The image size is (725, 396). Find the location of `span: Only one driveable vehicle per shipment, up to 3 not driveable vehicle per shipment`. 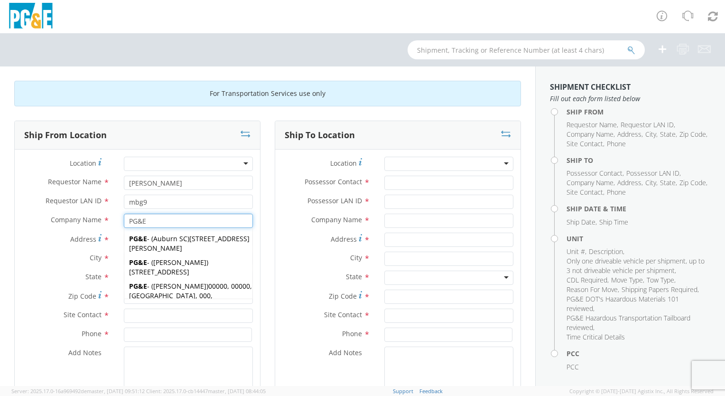

span: Only one driveable vehicle per shipment, up to 3 not driveable vehicle per shipment is located at coordinates (635, 265).